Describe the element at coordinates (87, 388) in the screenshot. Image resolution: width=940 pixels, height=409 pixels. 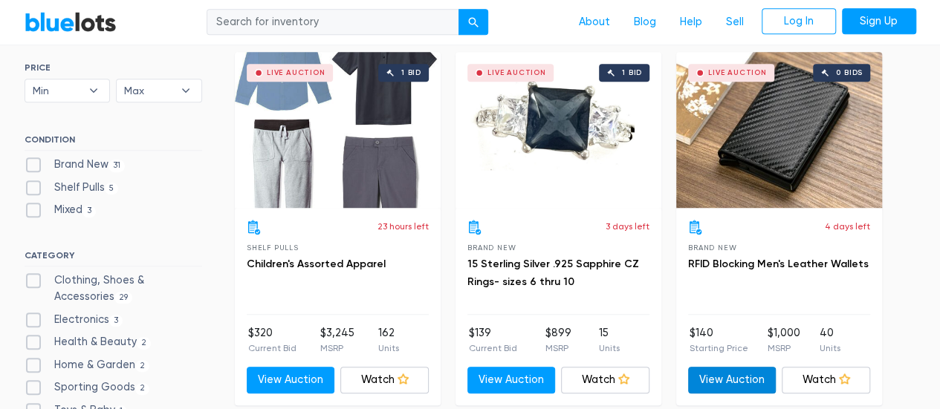
I see `label: Sporting Goods` at that location.